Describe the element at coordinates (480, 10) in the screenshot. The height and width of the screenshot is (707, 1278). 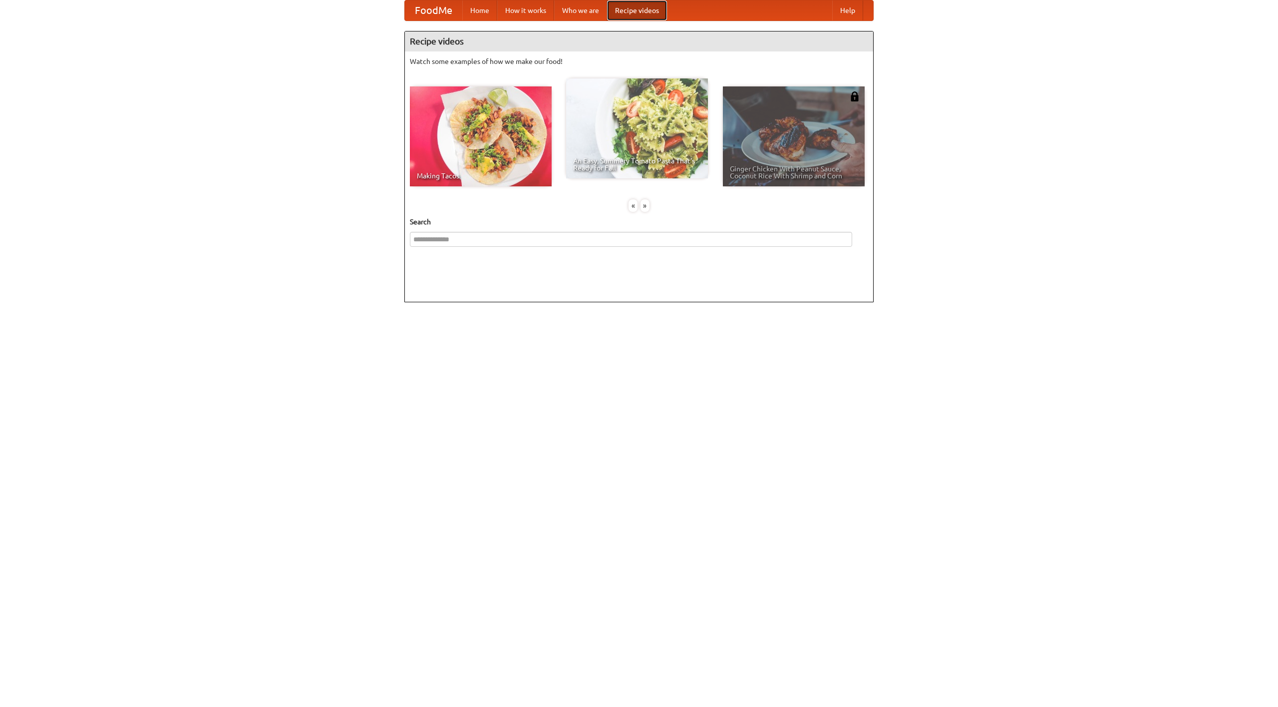
I see `a: Home` at that location.